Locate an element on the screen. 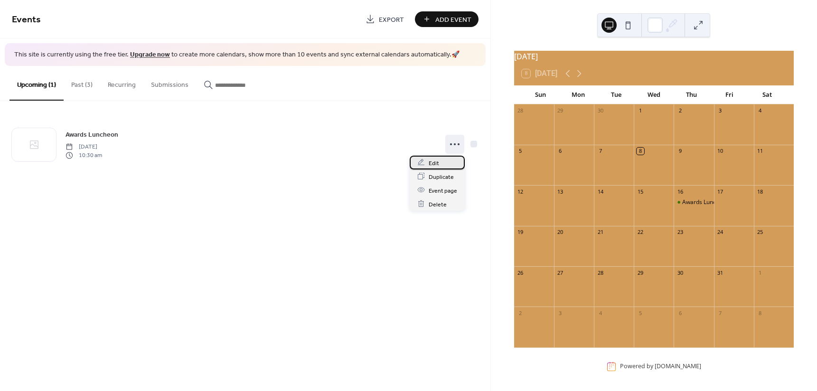  div: Fri is located at coordinates (730, 95).